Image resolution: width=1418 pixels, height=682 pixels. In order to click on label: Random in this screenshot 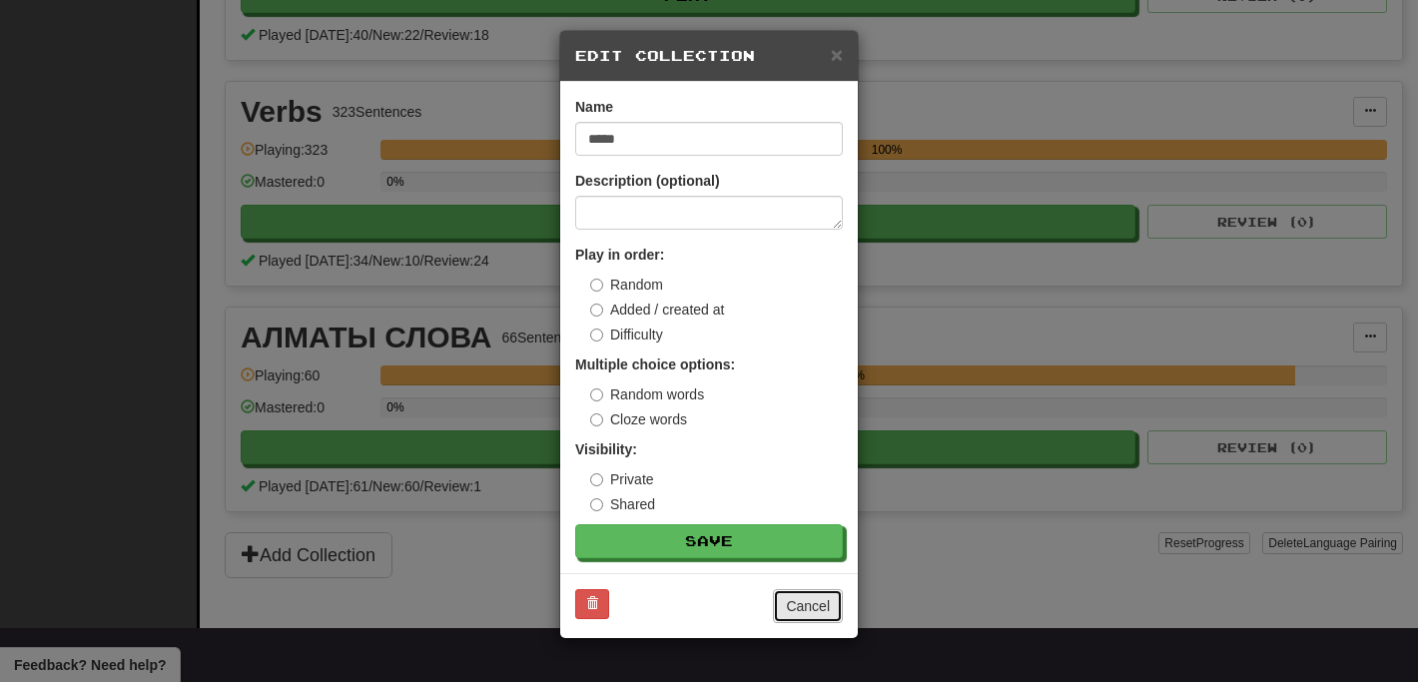, I will do `click(626, 285)`.